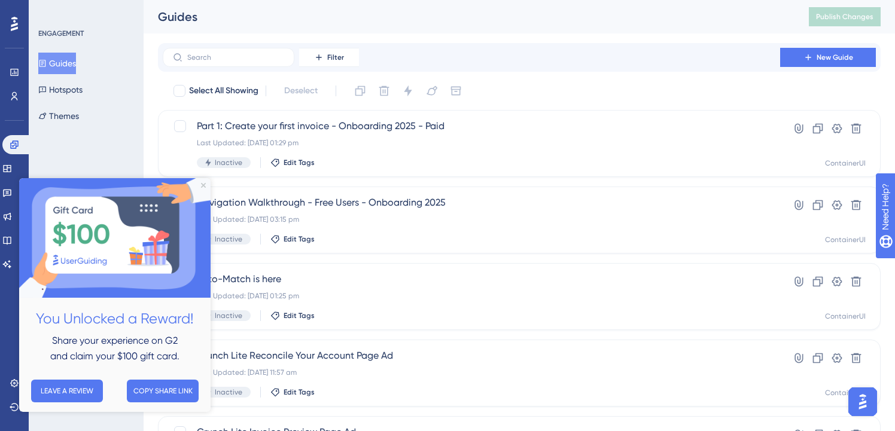 This screenshot has height=431, width=895. What do you see at coordinates (471, 279) in the screenshot?
I see `span: Auto-Match is here` at bounding box center [471, 279].